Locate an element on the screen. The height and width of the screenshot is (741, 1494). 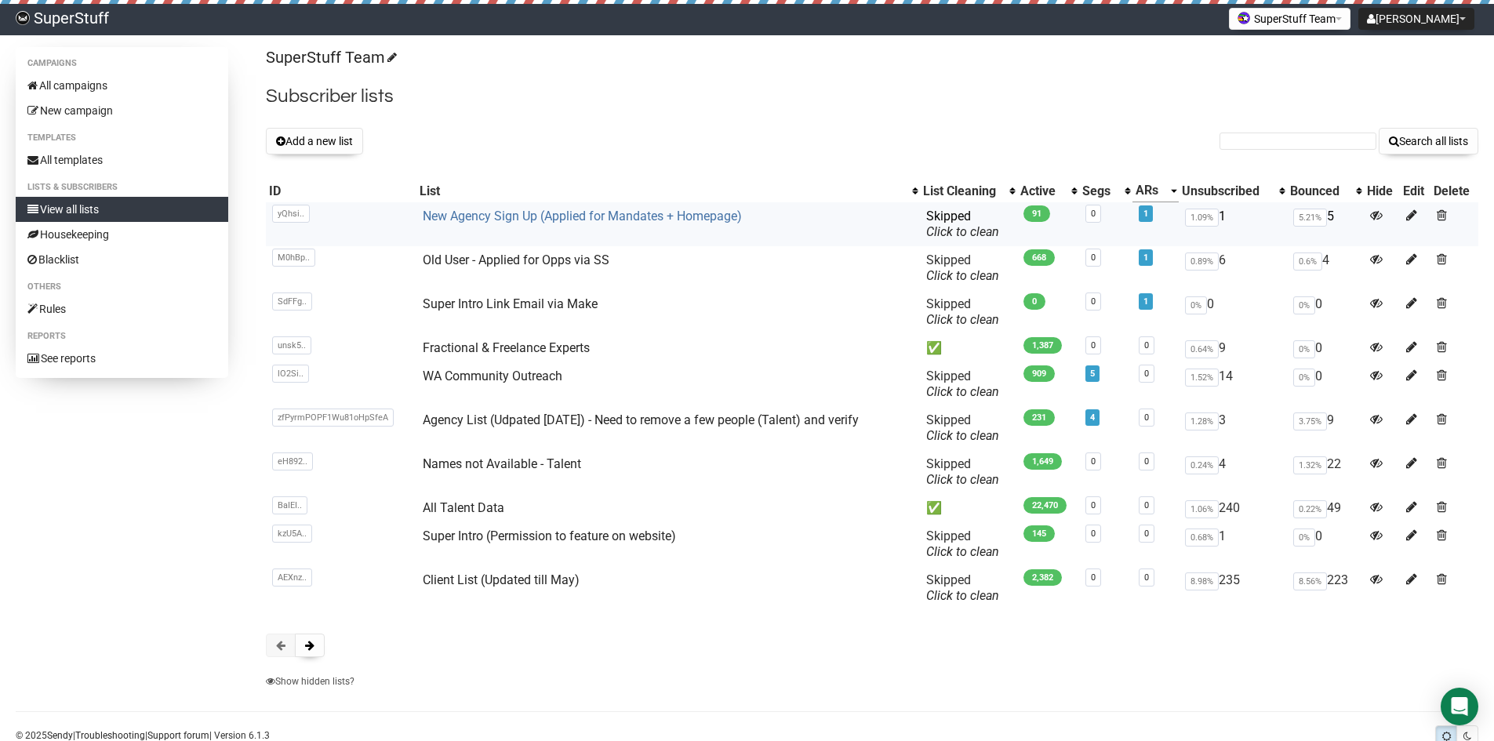
td: 3 is located at coordinates (1233, 428).